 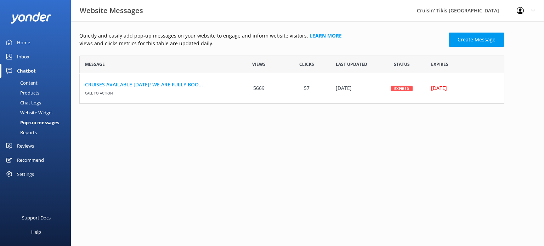 What do you see at coordinates (22, 93) in the screenshot?
I see `div: Products` at bounding box center [22, 93].